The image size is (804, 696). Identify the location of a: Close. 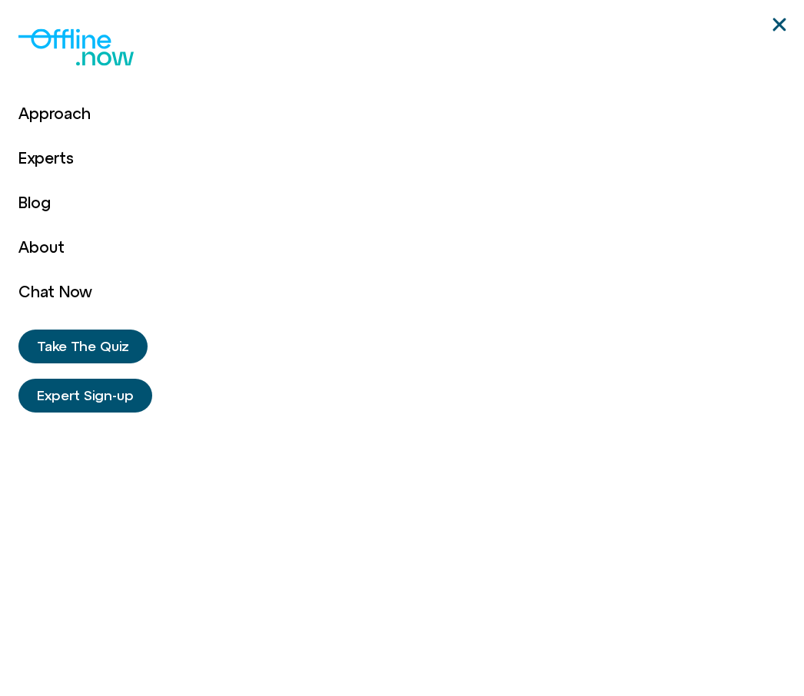
(779, 25).